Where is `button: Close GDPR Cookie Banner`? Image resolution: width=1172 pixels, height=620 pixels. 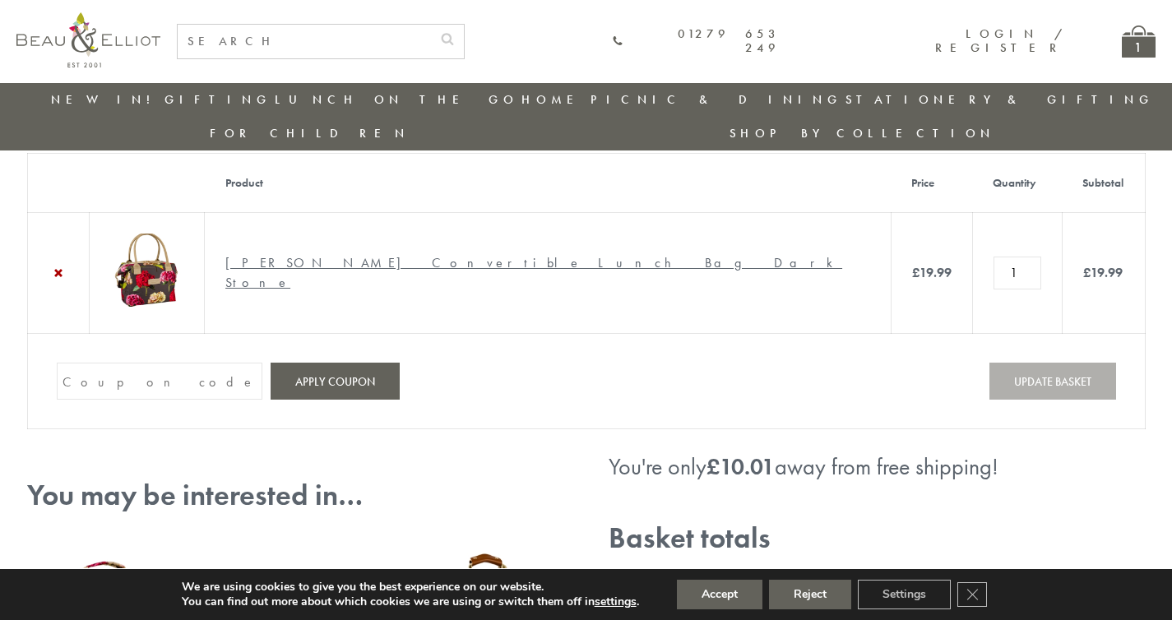 button: Close GDPR Cookie Banner is located at coordinates (972, 595).